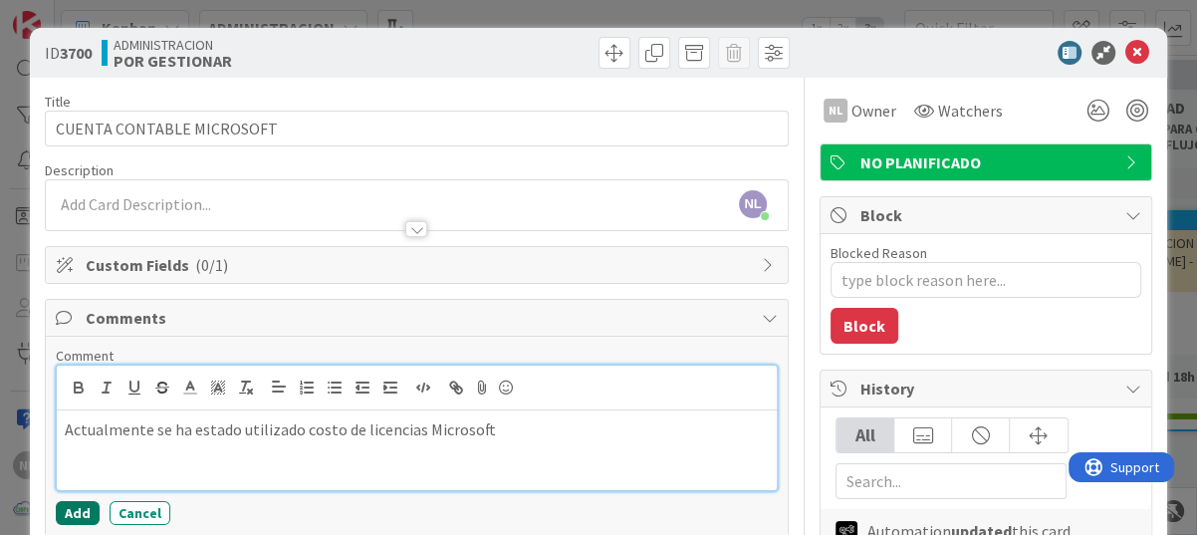 The width and height of the screenshot is (1197, 535). What do you see at coordinates (418, 318) in the screenshot?
I see `span: Comments` at bounding box center [418, 318].